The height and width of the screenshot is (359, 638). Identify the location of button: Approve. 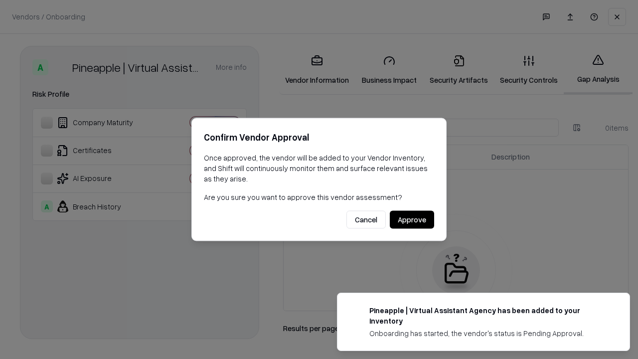
(412, 220).